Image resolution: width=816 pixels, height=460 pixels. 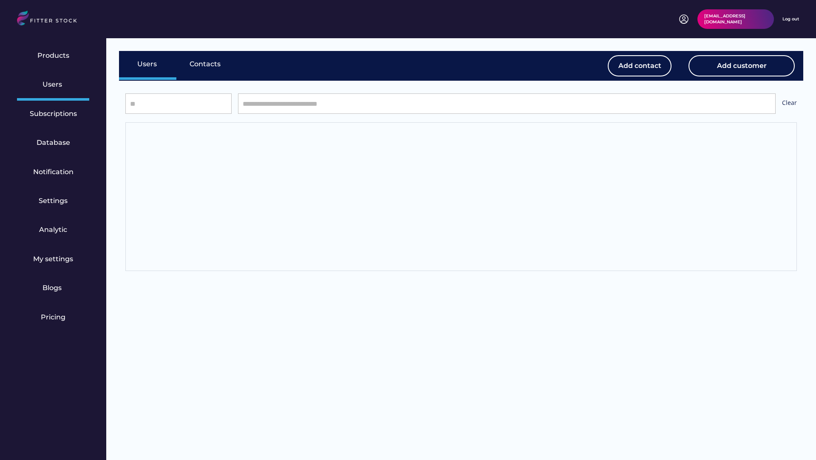 I want to click on div: Log out, so click(x=790, y=19).